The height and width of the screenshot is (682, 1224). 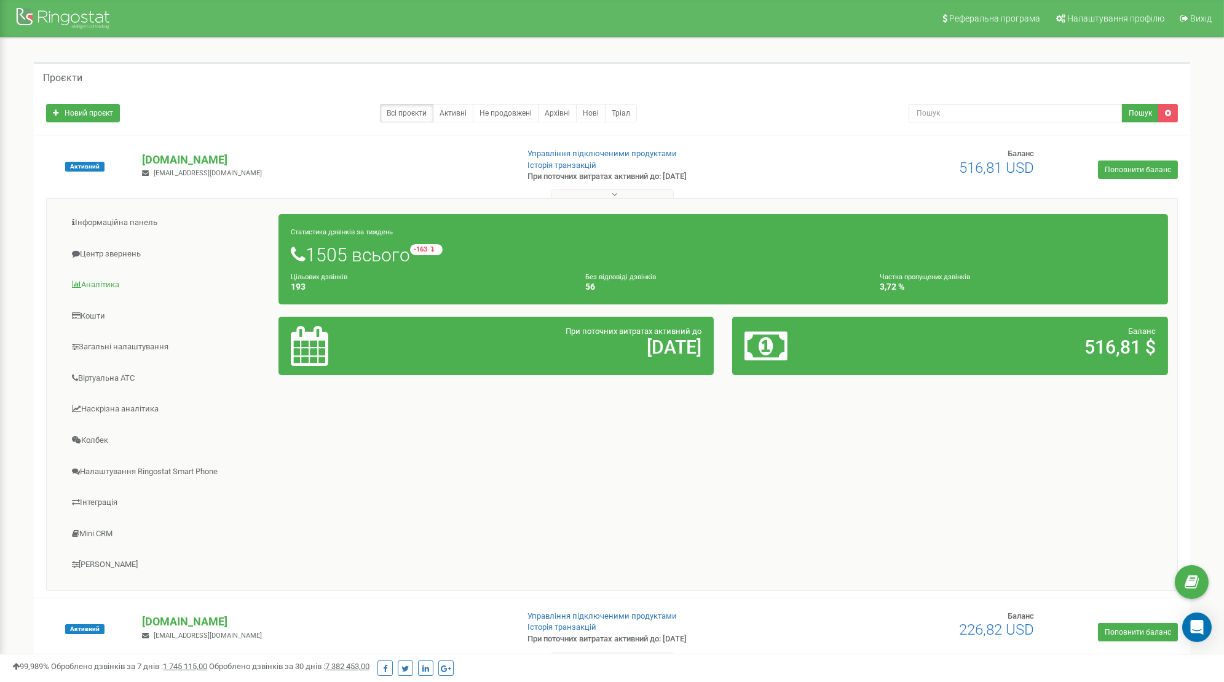 I want to click on h5: Проєкти, so click(x=63, y=78).